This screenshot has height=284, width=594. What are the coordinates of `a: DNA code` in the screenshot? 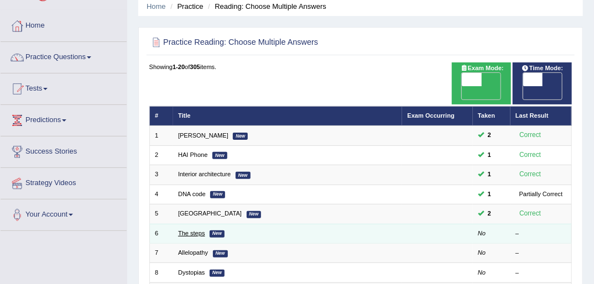 It's located at (192, 194).